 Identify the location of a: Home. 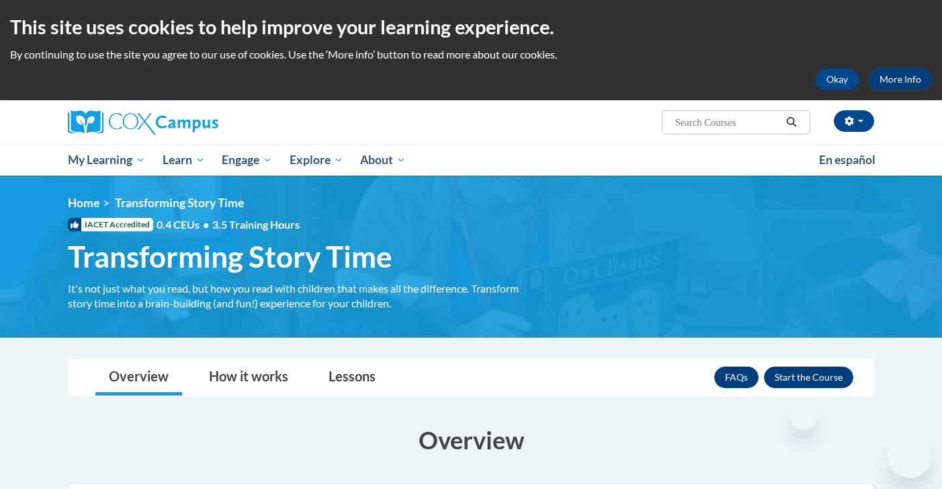
(83, 202).